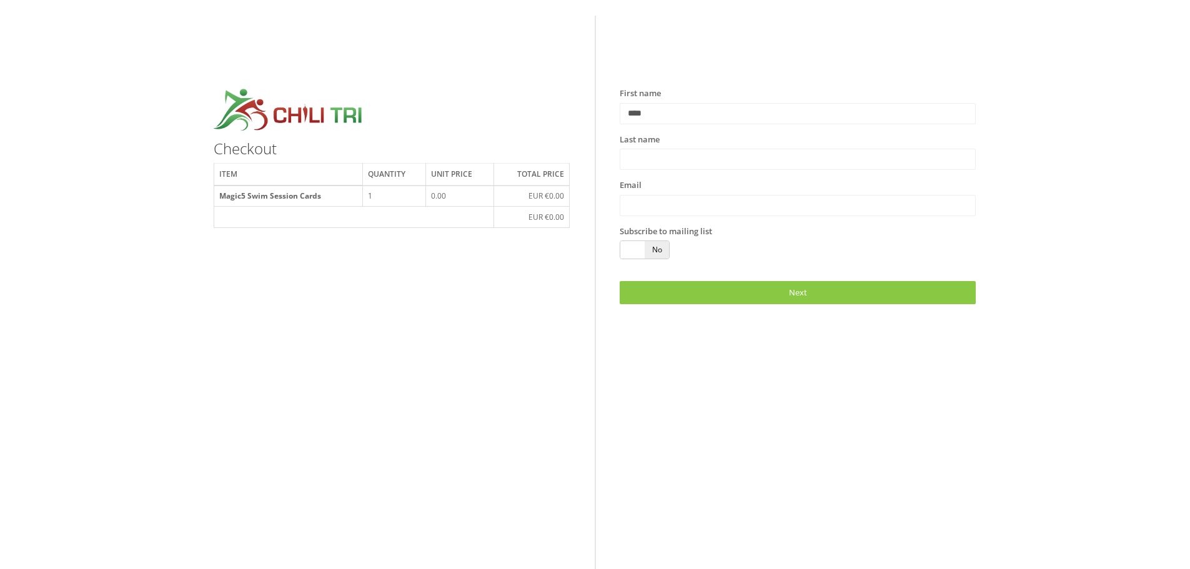 The width and height of the screenshot is (1190, 569). I want to click on a: Next, so click(798, 292).